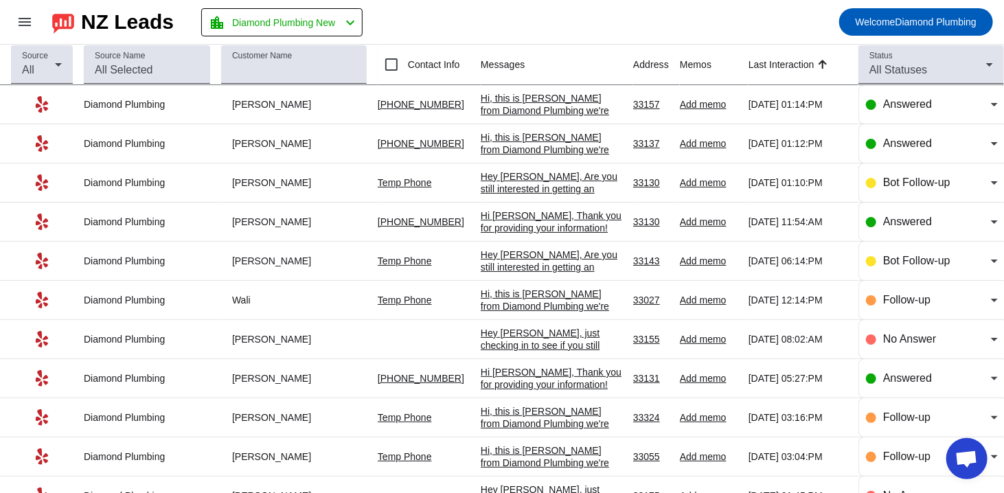  What do you see at coordinates (25, 22) in the screenshot?
I see `mat-icon: menu` at bounding box center [25, 22].